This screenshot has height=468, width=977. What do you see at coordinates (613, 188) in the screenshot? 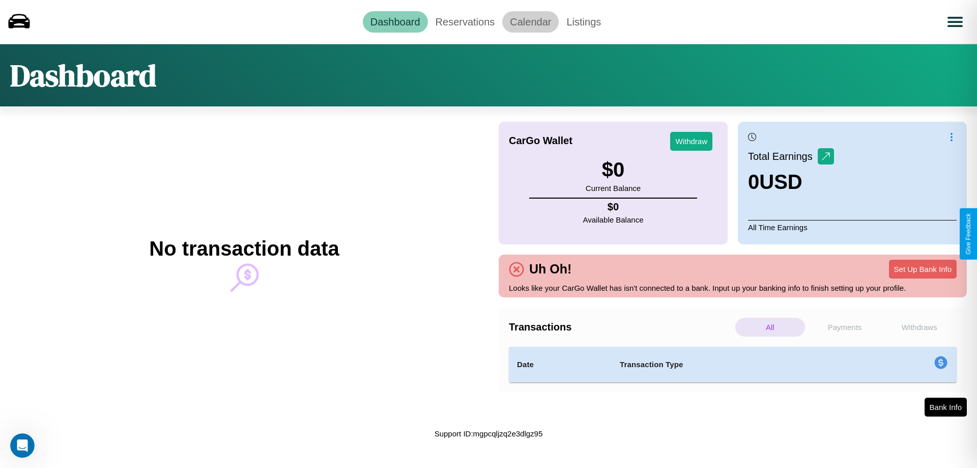
I see `p: Current Balance` at bounding box center [613, 188].